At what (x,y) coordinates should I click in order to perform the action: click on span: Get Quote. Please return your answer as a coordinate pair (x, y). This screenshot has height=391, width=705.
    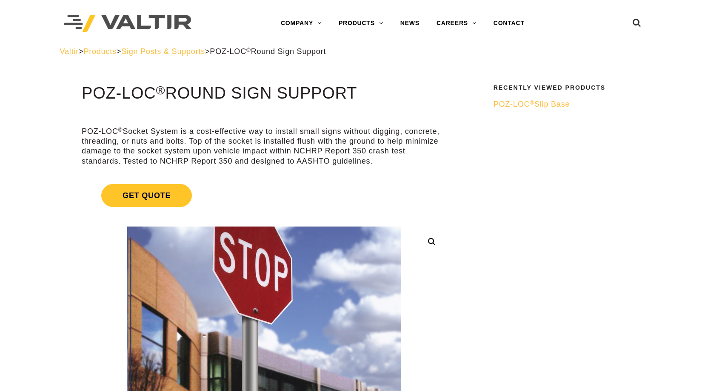
    Looking at the image, I should click on (146, 196).